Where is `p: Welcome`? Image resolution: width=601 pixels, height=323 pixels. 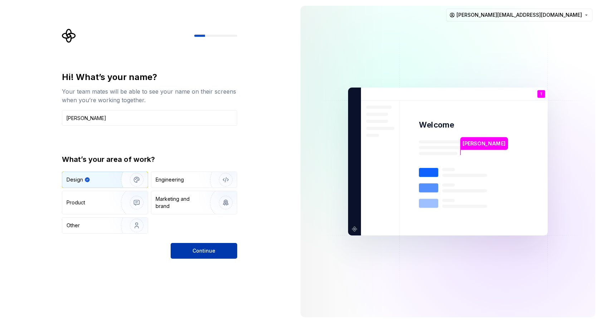 p: Welcome is located at coordinates (437, 125).